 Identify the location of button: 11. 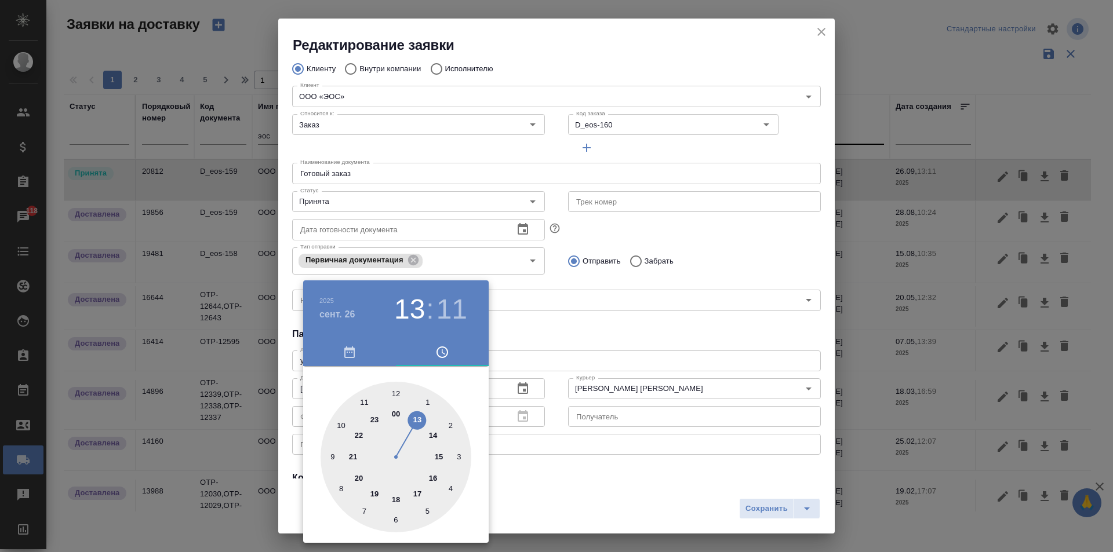
(452, 310).